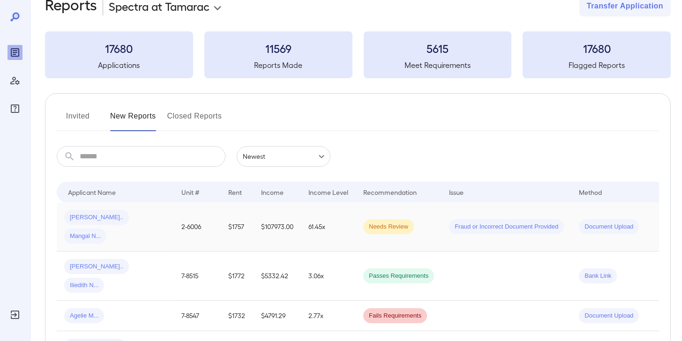  I want to click on td: 3.06x, so click(328, 276).